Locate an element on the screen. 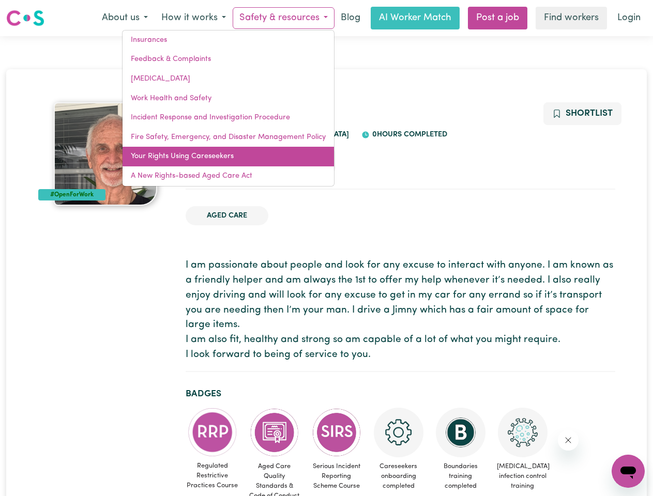  div: Safety & resources is located at coordinates (228, 108).